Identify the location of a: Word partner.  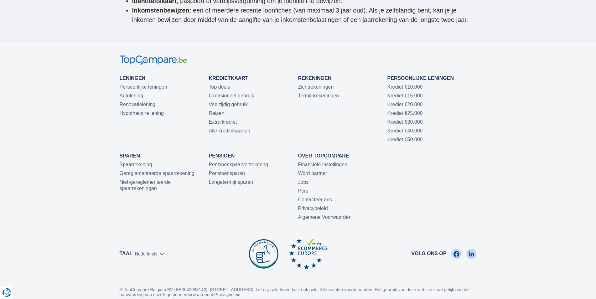
(312, 173).